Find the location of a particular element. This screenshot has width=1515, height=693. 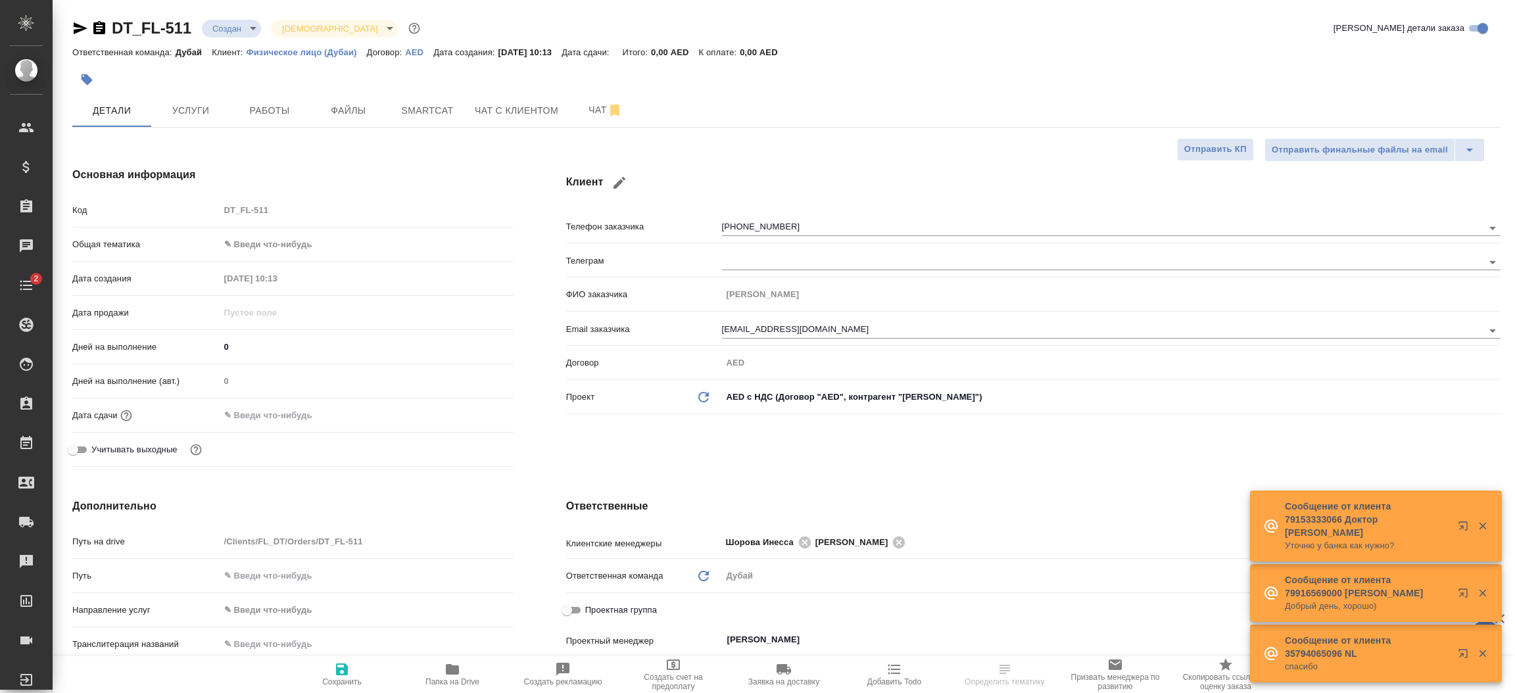

a: DT_FL-511 is located at coordinates (151, 28).